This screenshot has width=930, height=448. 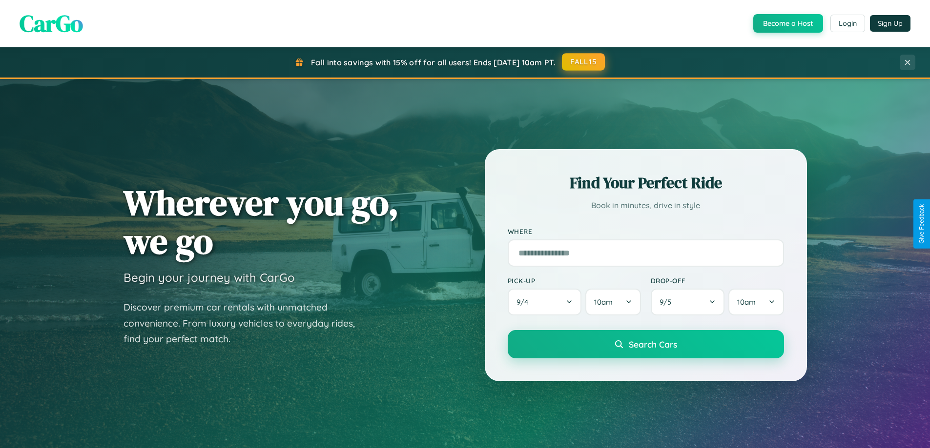 What do you see at coordinates (209, 278) in the screenshot?
I see `h3: Begin your journey with CarGo` at bounding box center [209, 278].